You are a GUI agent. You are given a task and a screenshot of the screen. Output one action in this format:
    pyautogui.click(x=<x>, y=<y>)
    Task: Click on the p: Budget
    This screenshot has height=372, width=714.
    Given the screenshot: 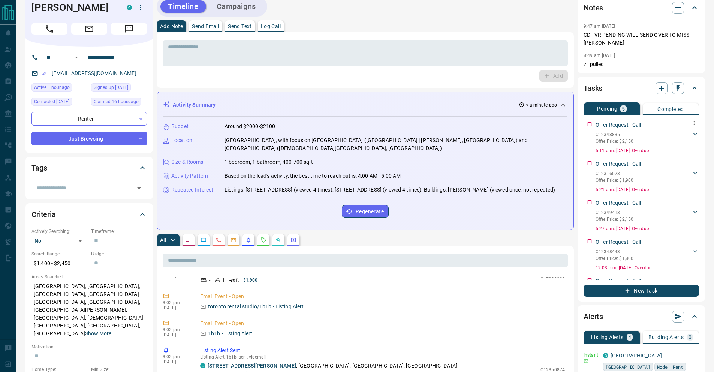 What is the action you would take?
    pyautogui.click(x=180, y=126)
    